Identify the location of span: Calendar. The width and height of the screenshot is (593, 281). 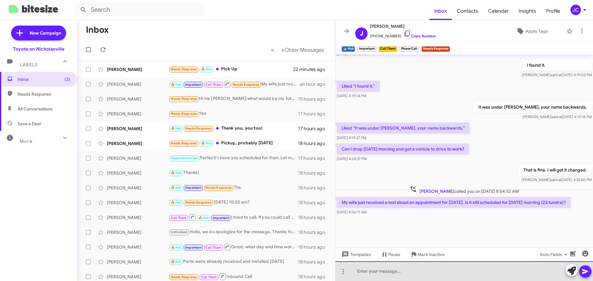
(498, 11).